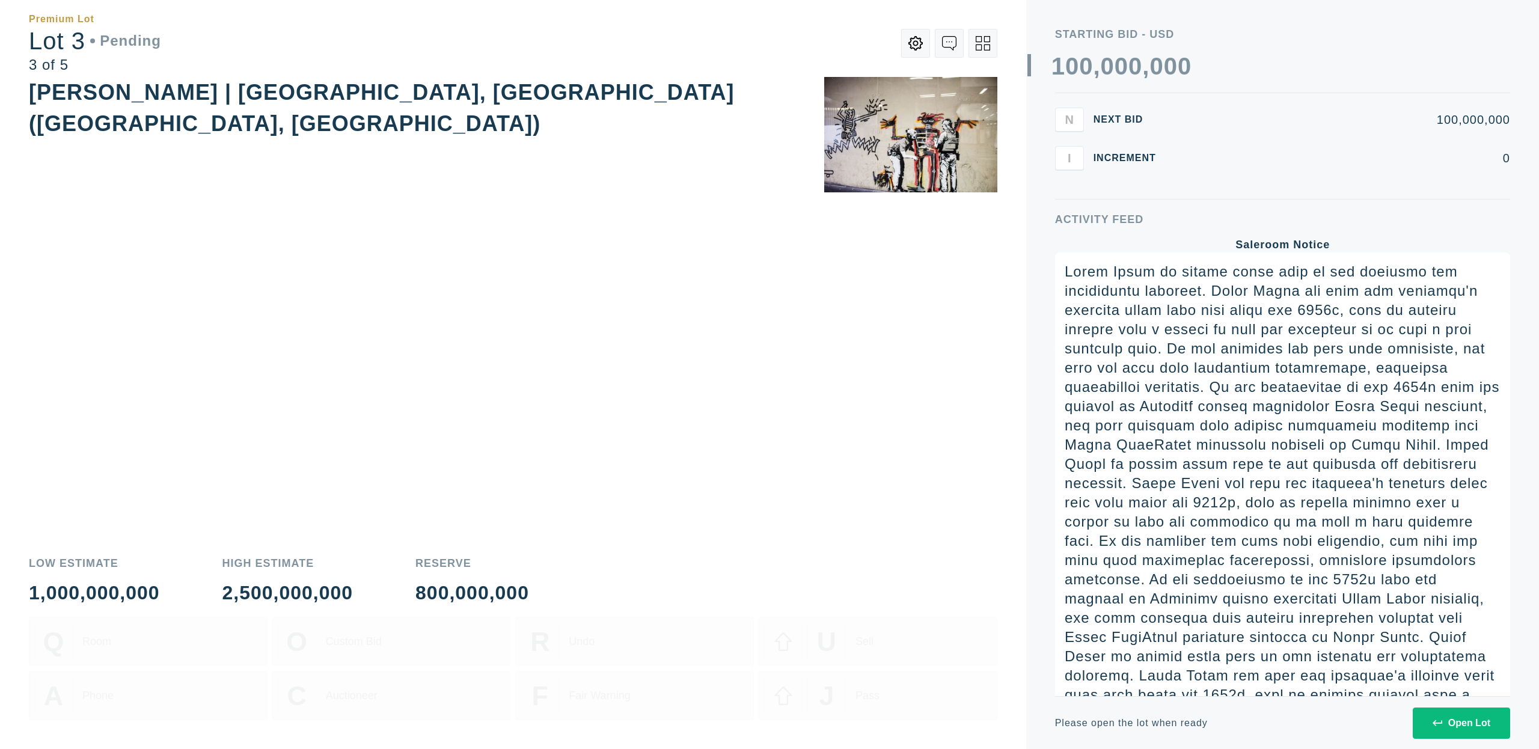  I want to click on div: Open Lot, so click(1461, 723).